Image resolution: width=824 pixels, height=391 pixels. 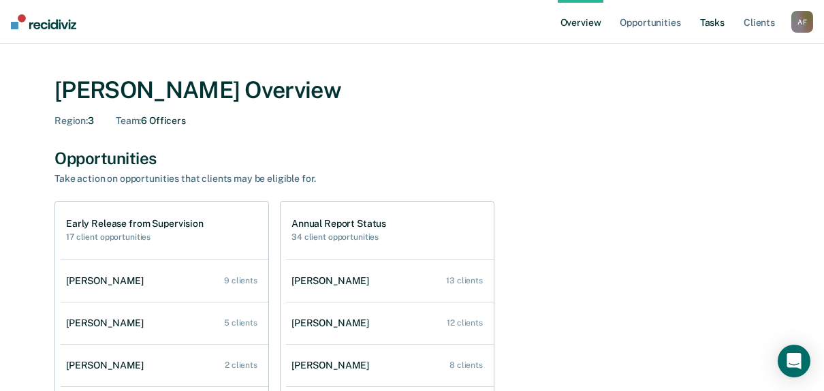 What do you see at coordinates (135, 237) in the screenshot?
I see `h2: 17 client opportunities` at bounding box center [135, 237].